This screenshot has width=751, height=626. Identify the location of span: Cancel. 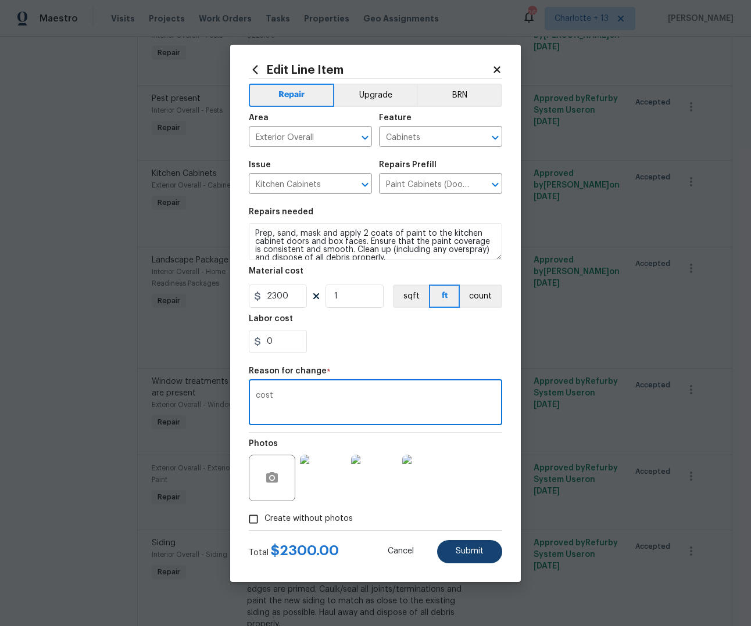
(400, 551).